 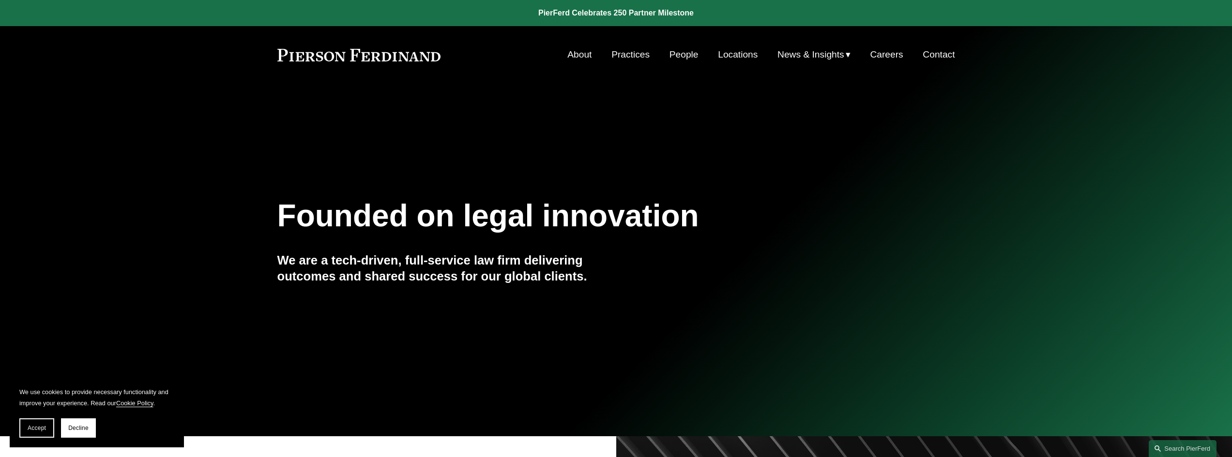 I want to click on span: Decline, so click(x=78, y=428).